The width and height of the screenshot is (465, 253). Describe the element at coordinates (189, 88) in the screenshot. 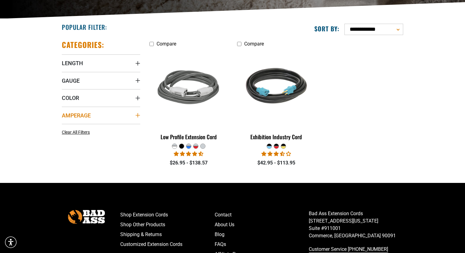

I see `img: grey & white` at that location.